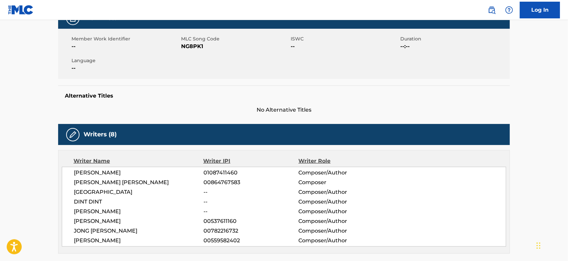 The image size is (568, 261). Describe the element at coordinates (551, 245) in the screenshot. I see `div: 채팅 위젯` at that location.